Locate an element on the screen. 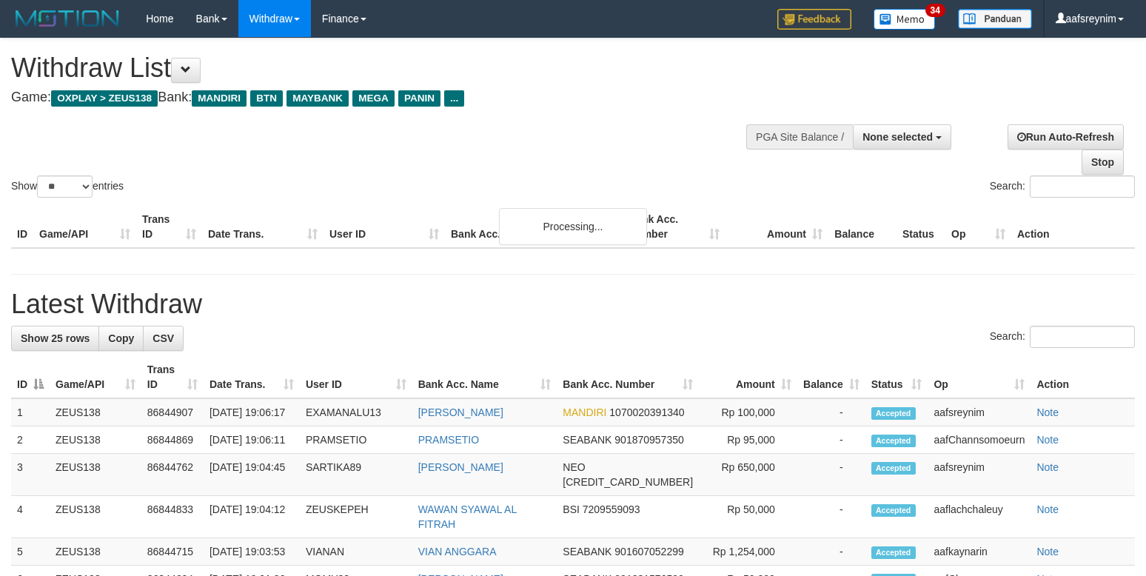  span: BTN is located at coordinates (267, 98).